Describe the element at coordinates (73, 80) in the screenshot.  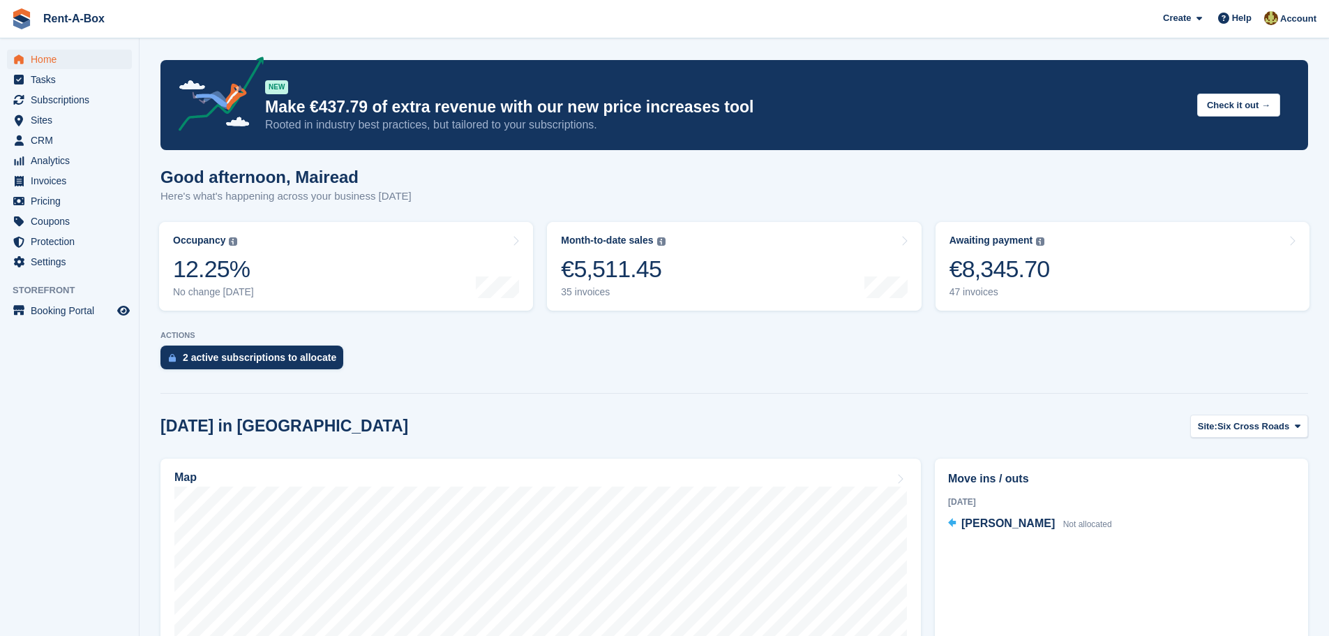
I see `span: Tasks` at that location.